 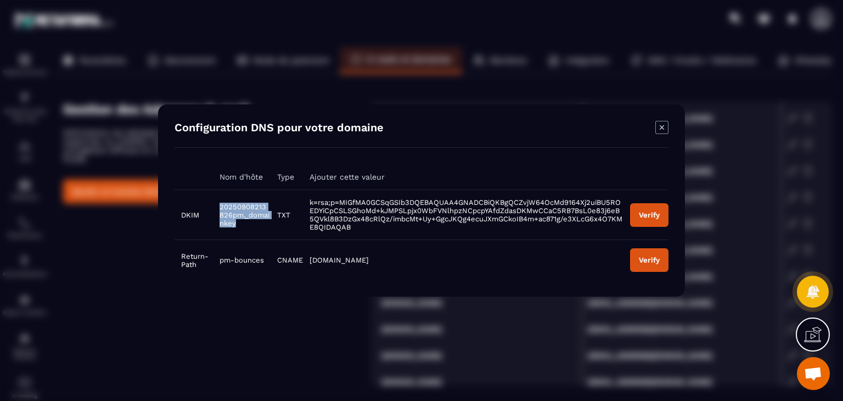 What do you see at coordinates (287, 215) in the screenshot?
I see `td: TXT` at bounding box center [287, 215].